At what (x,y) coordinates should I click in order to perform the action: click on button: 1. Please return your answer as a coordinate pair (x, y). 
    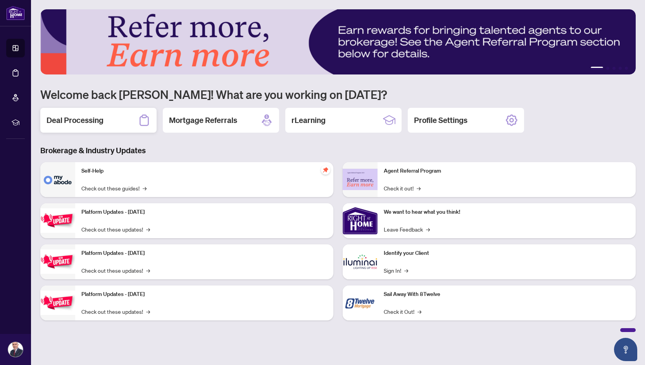
    Looking at the image, I should click on (597, 68).